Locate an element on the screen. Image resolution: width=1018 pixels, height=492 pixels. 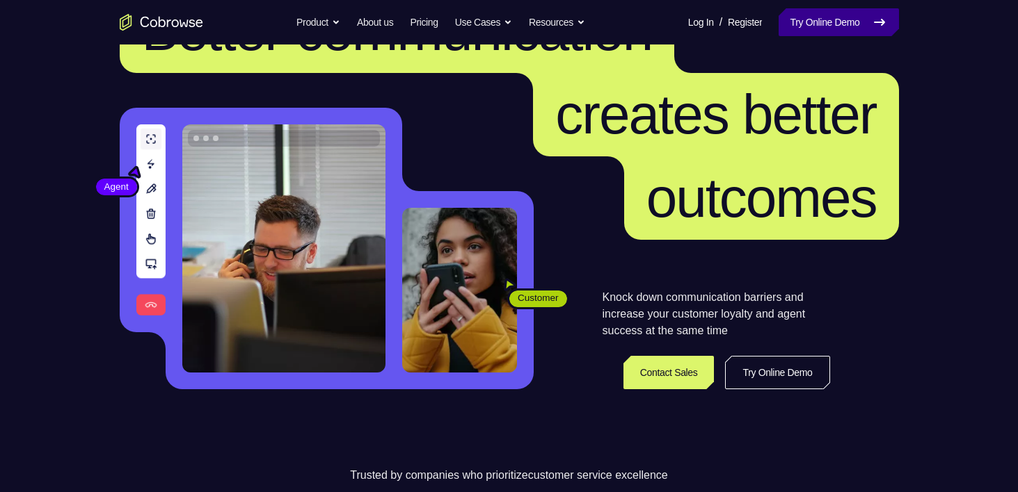
img: A customer holding their phone is located at coordinates (459, 290).